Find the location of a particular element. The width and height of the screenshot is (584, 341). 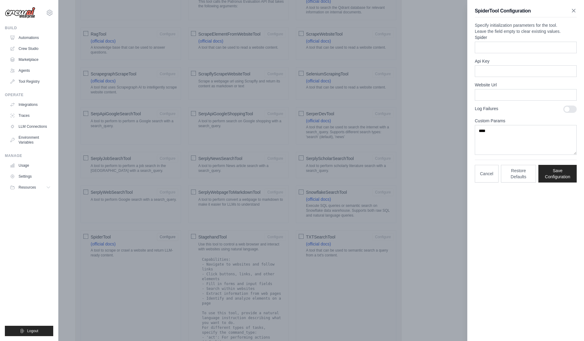

a: Automations is located at coordinates (30, 38).